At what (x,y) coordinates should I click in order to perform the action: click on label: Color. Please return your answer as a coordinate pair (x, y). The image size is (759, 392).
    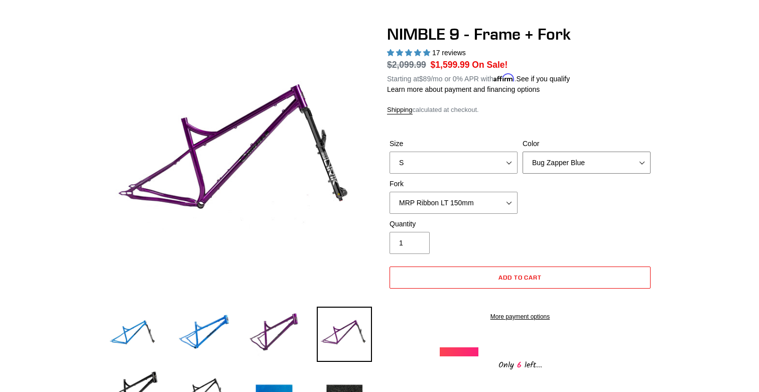
    Looking at the image, I should click on (586, 144).